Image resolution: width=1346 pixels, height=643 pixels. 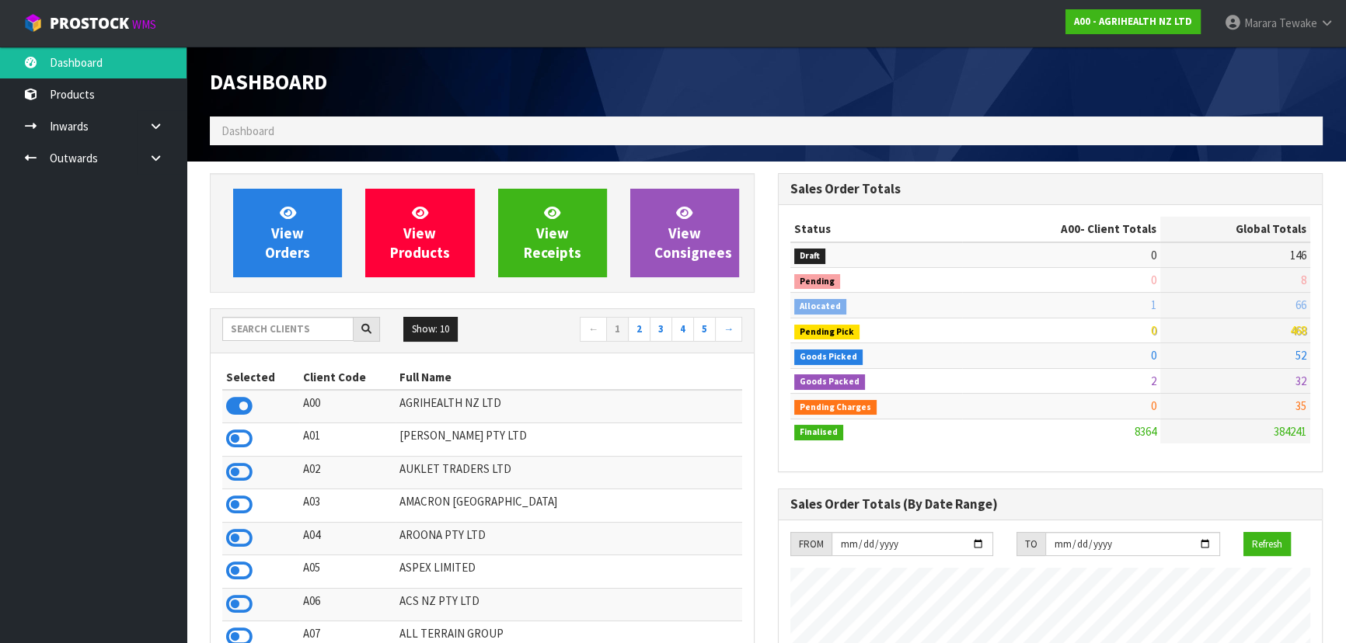 I want to click on span: Tewake, so click(x=1297, y=23).